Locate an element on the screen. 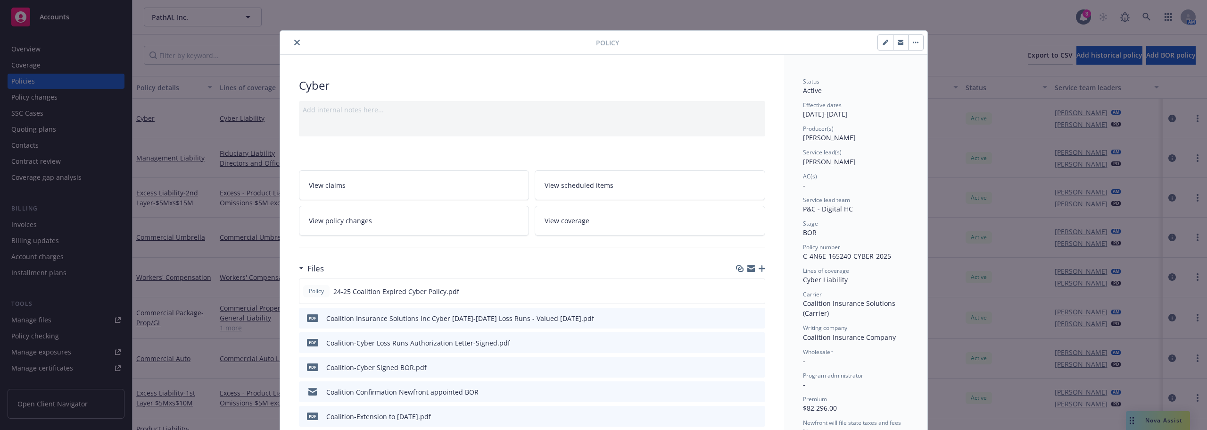  span: Coalition Insurance Company is located at coordinates (849, 337).